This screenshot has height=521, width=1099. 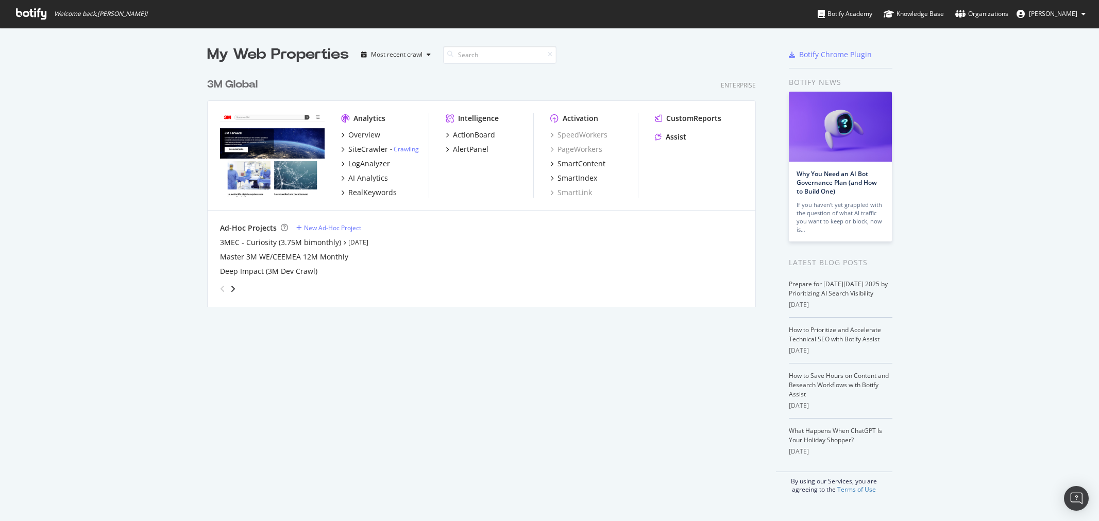 What do you see at coordinates (856, 489) in the screenshot?
I see `a: Terms of Use` at bounding box center [856, 489].